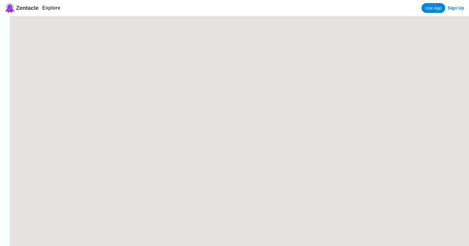 The height and width of the screenshot is (246, 469). Describe the element at coordinates (456, 8) in the screenshot. I see `a: Sign Up` at that location.